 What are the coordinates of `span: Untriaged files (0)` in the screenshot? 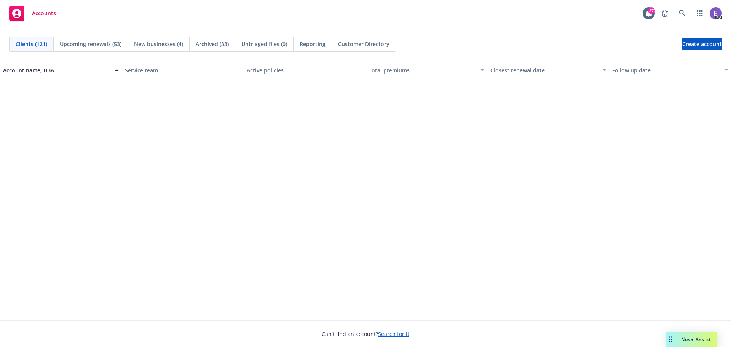 It's located at (264, 44).